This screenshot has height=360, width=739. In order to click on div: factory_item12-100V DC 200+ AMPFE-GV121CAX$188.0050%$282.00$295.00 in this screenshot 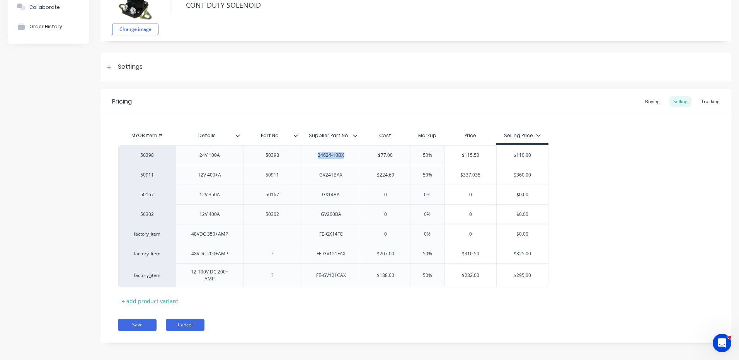, I will do `click(333, 275)`.